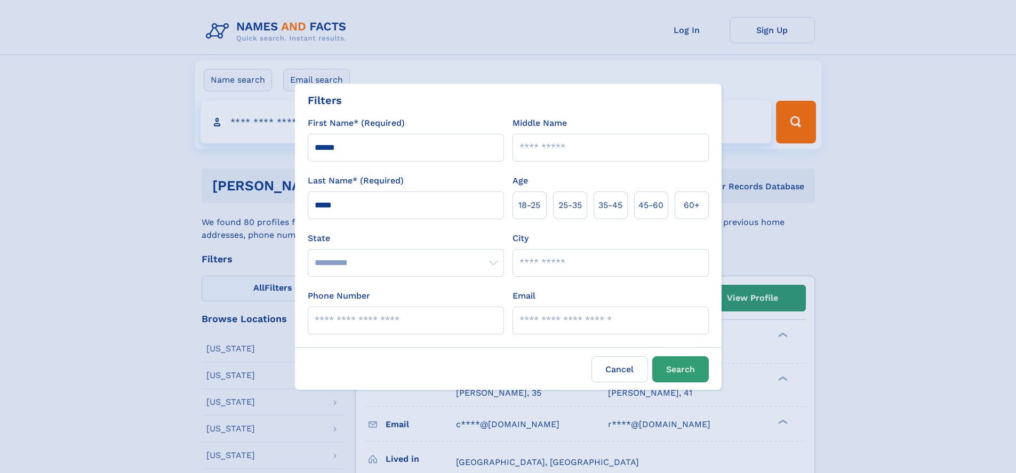  I want to click on span: 18‑25, so click(529, 205).